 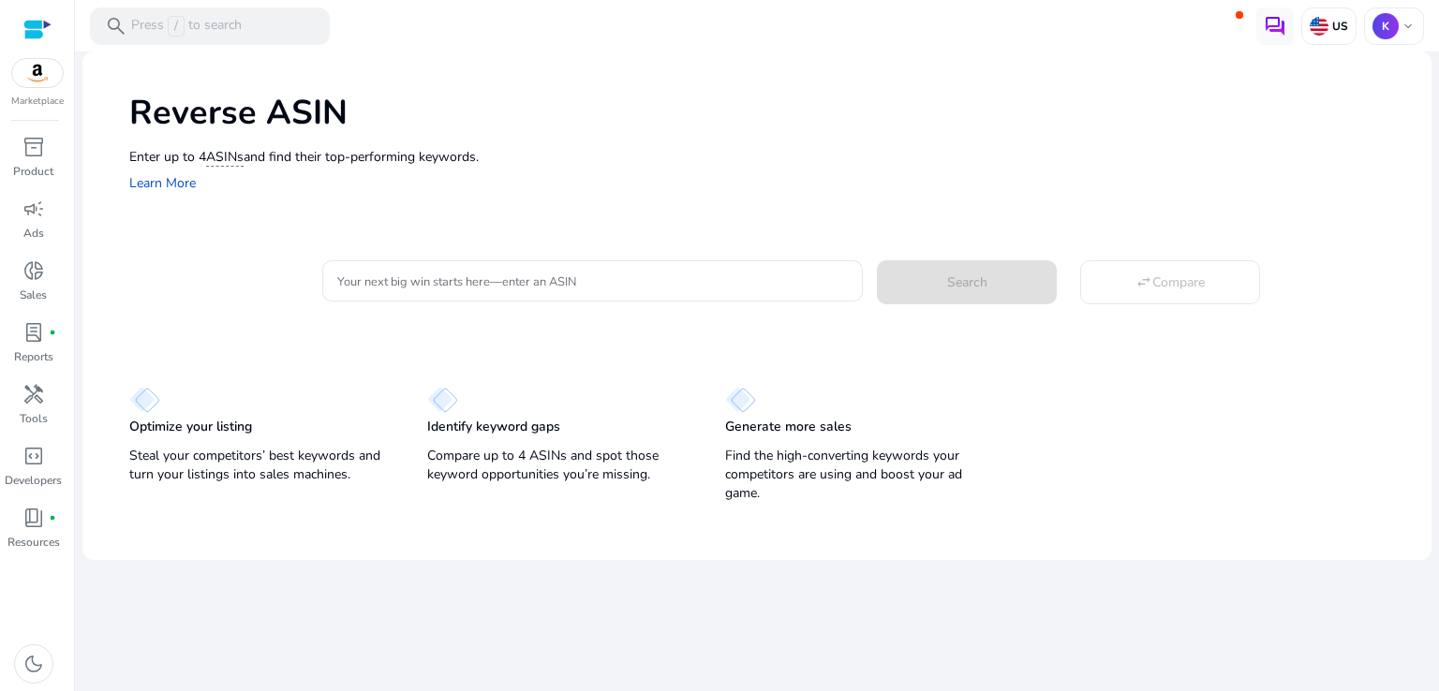 I want to click on p: Find the high-converting keywords your competitors are using and boost your ad game., so click(x=855, y=475).